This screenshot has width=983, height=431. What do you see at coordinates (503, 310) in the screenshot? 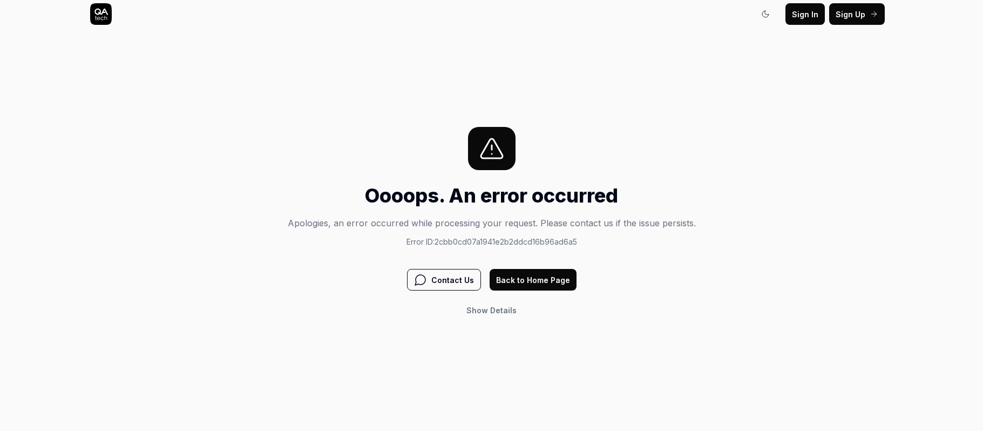
I see `span: Details` at bounding box center [503, 310].